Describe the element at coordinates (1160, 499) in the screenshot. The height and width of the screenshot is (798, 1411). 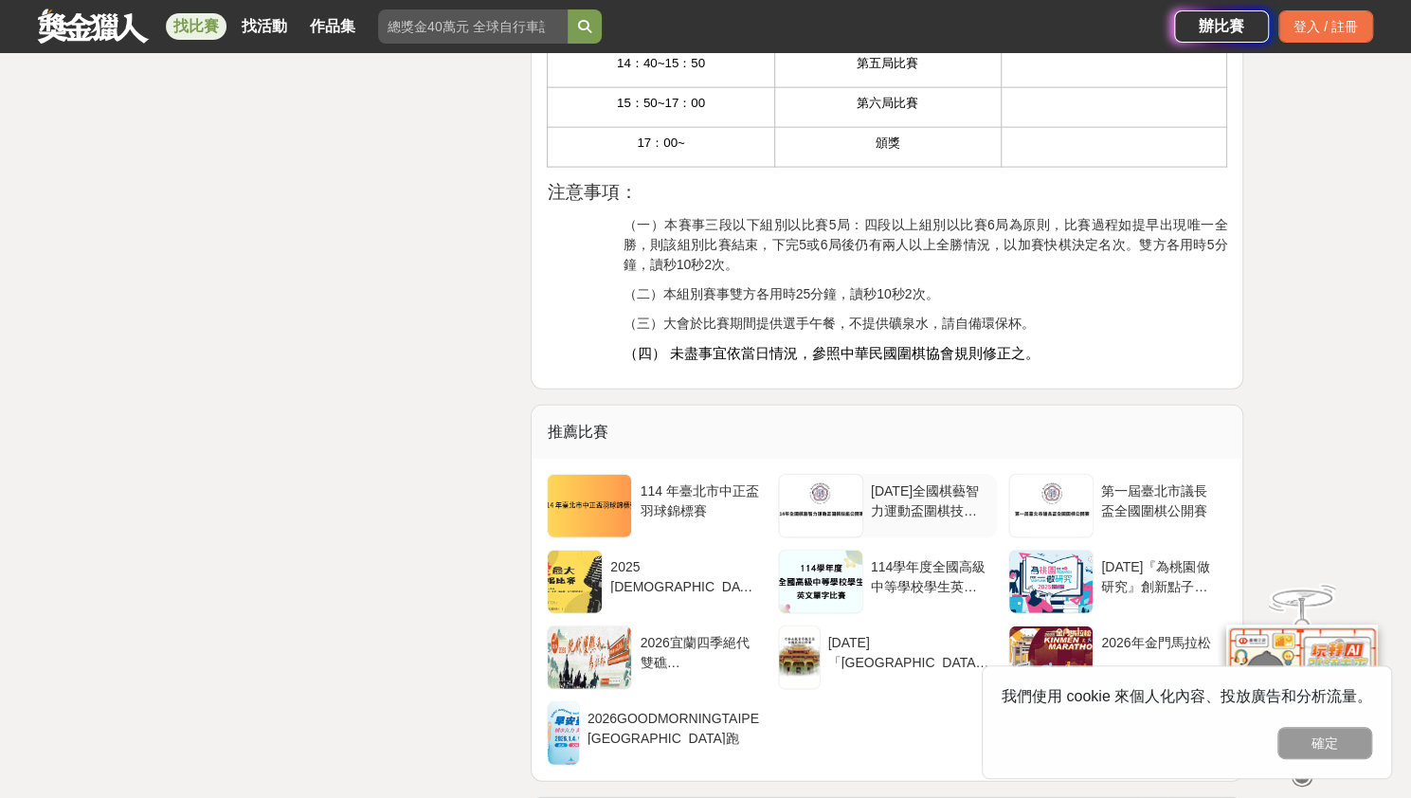
I see `div: 第一屆臺北市議長盃全國圍棋公開賽` at that location.